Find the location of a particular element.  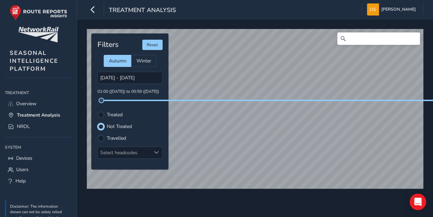

span: Winter is located at coordinates (144, 61).